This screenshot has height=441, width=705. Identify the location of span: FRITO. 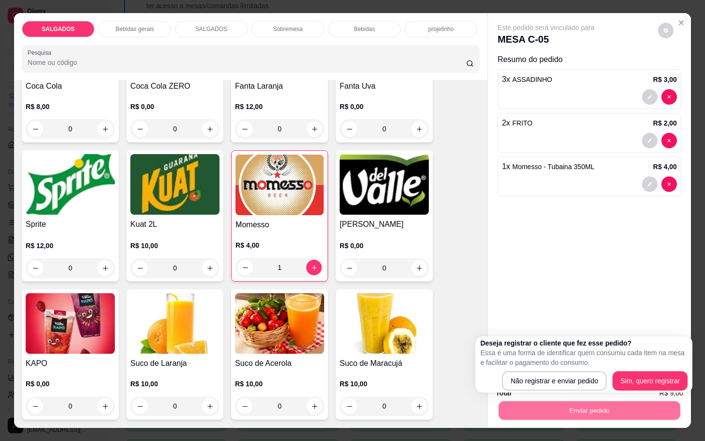
(522, 123).